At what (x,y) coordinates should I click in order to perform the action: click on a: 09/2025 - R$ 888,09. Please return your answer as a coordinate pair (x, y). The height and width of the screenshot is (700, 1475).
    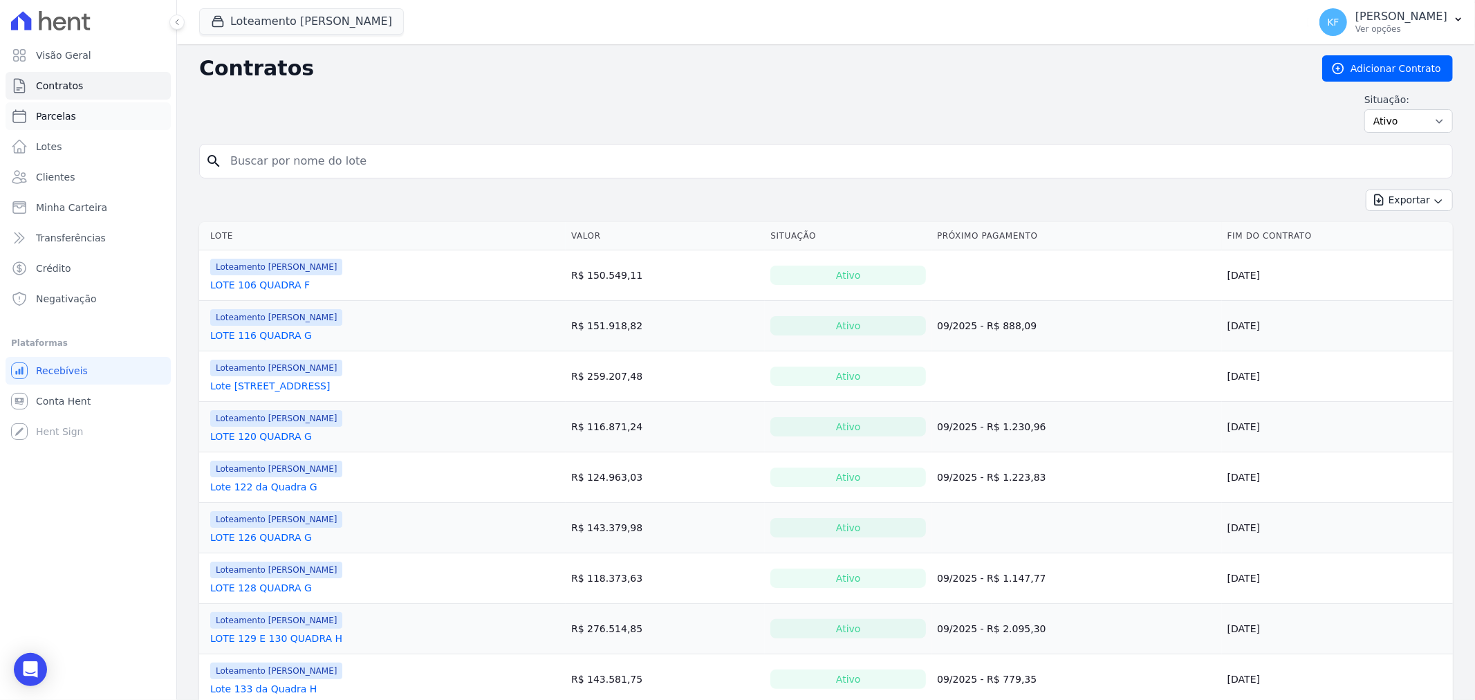
    Looking at the image, I should click on (987, 326).